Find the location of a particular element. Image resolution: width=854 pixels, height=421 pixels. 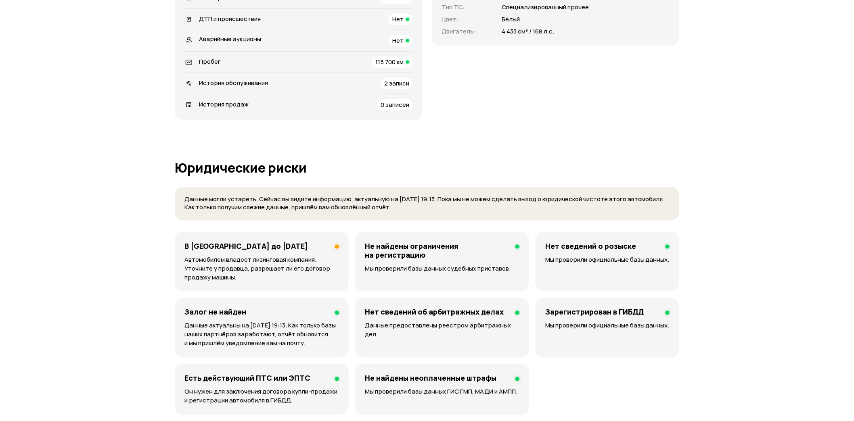

span: 2 записи is located at coordinates (397, 83).